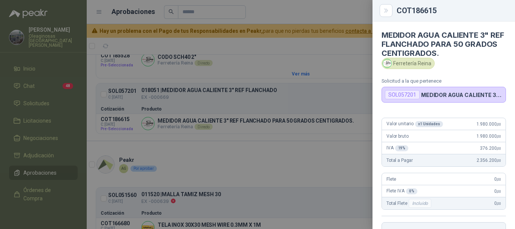 The width and height of the screenshot is (515, 229). I want to click on div: 19 %, so click(402, 148).